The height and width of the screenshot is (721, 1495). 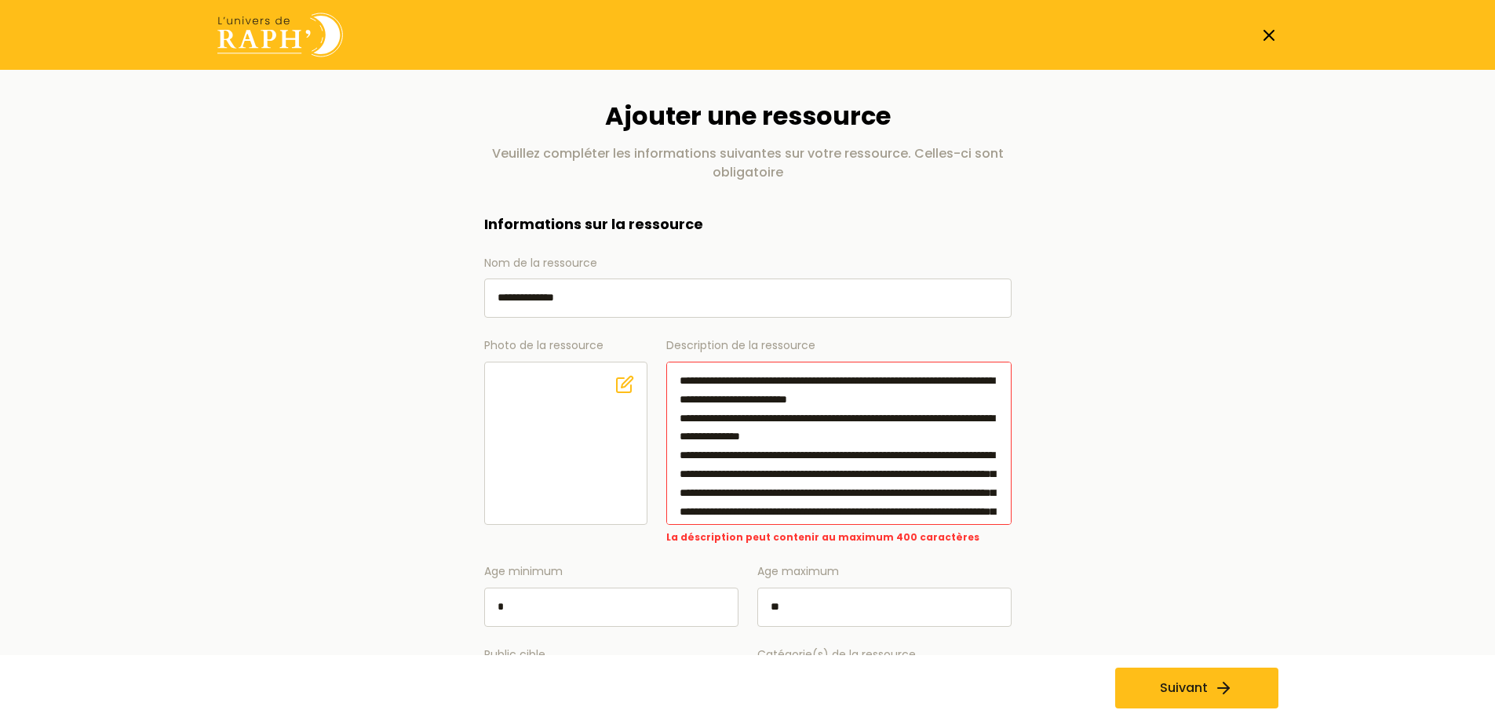 What do you see at coordinates (884, 655) in the screenshot?
I see `label: Catégorie(s) de la ressource` at bounding box center [884, 655].